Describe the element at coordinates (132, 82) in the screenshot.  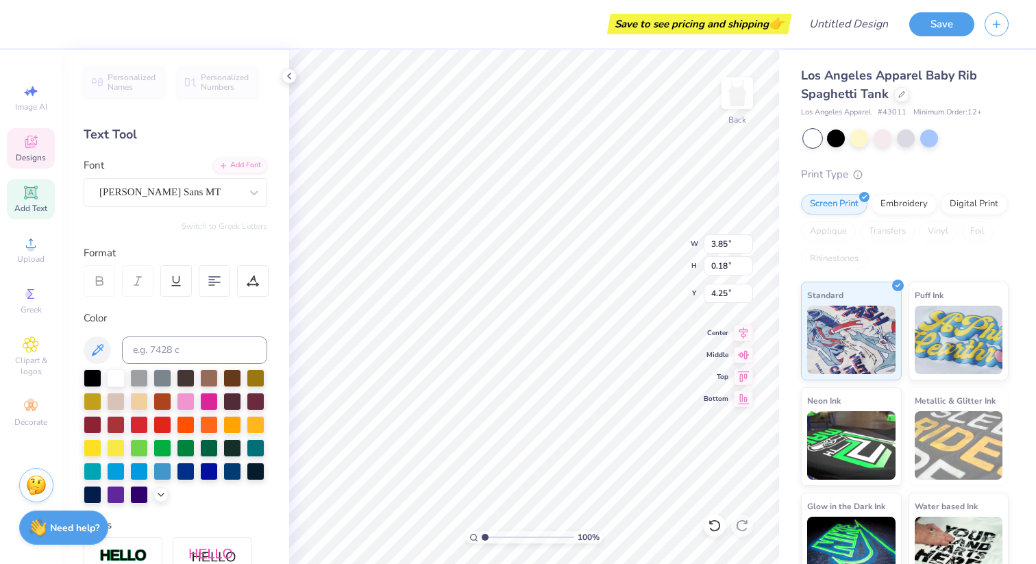
I see `span: Personalized Names` at that location.